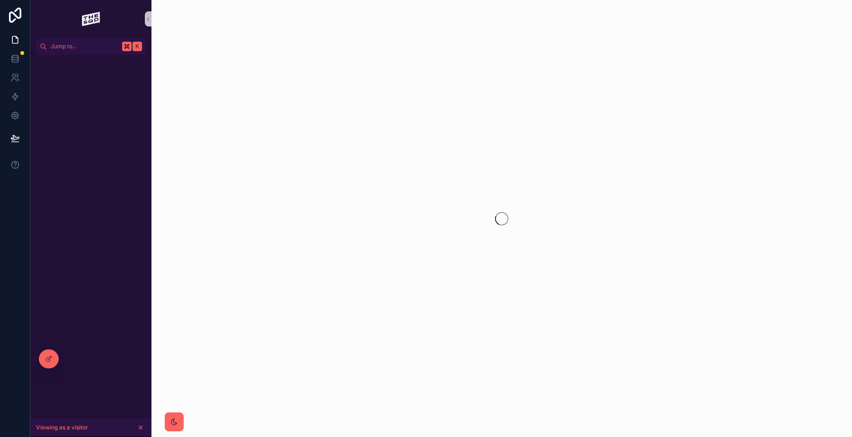 Image resolution: width=852 pixels, height=437 pixels. I want to click on span: Jump to..., so click(84, 46).